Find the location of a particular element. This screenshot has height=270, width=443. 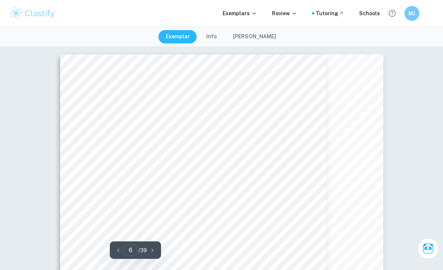

div: Schools is located at coordinates (369, 13).